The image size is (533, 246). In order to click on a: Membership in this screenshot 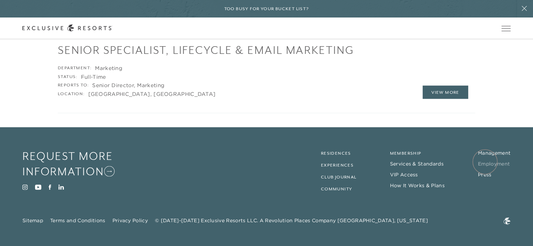, I will do `click(405, 153)`.